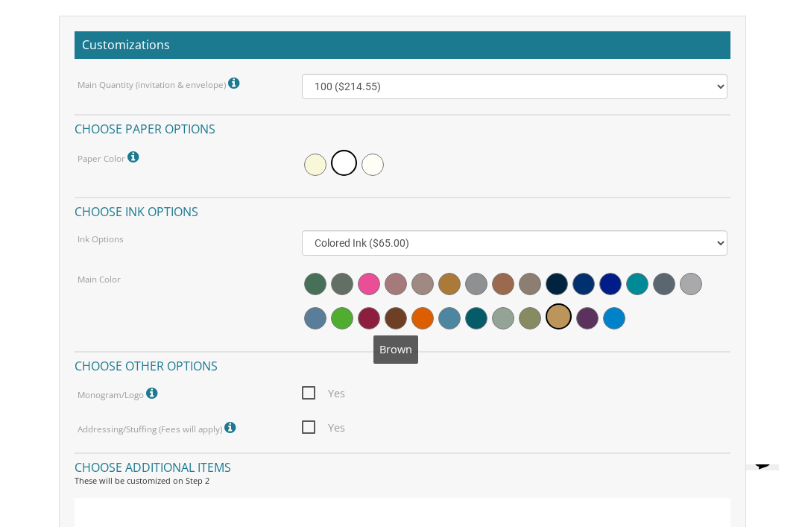  What do you see at coordinates (119, 393) in the screenshot?
I see `label: Monogram/Logo` at bounding box center [119, 393].